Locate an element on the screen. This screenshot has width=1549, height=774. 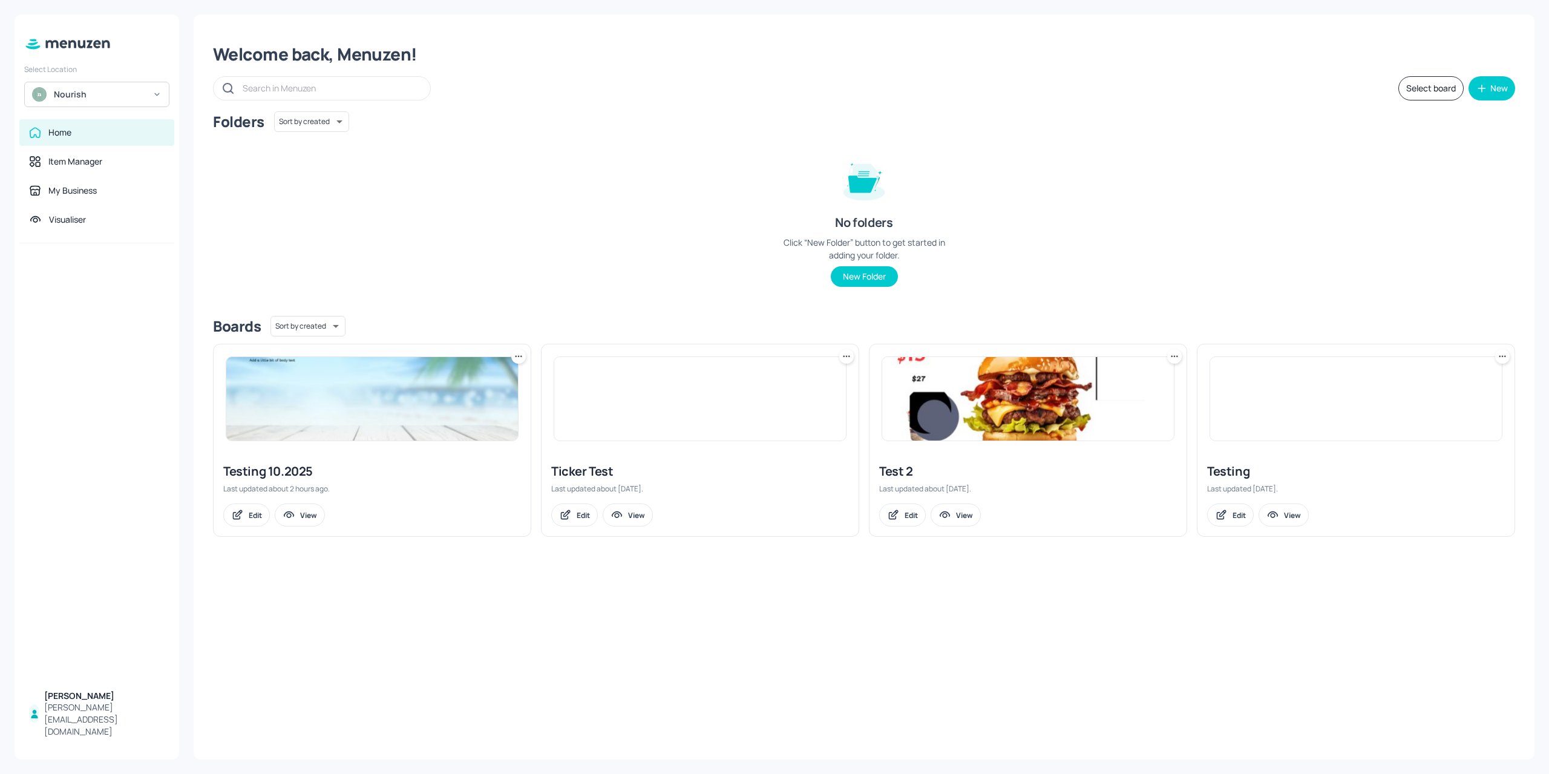
div: Testing is located at coordinates (1356, 471).